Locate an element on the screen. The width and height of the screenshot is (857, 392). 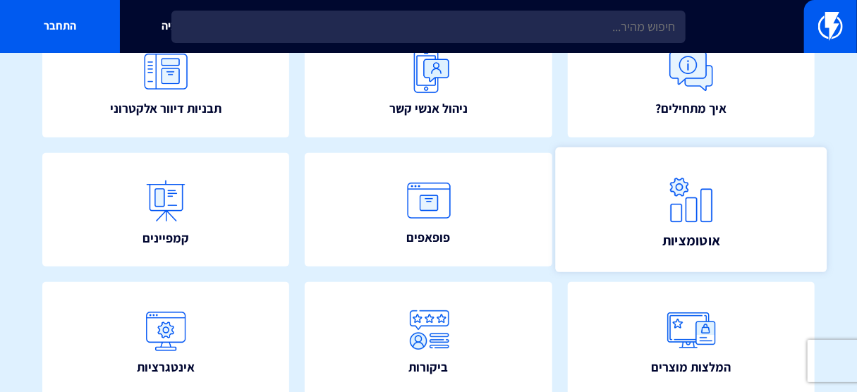
span: ביקורות is located at coordinates (429, 367).